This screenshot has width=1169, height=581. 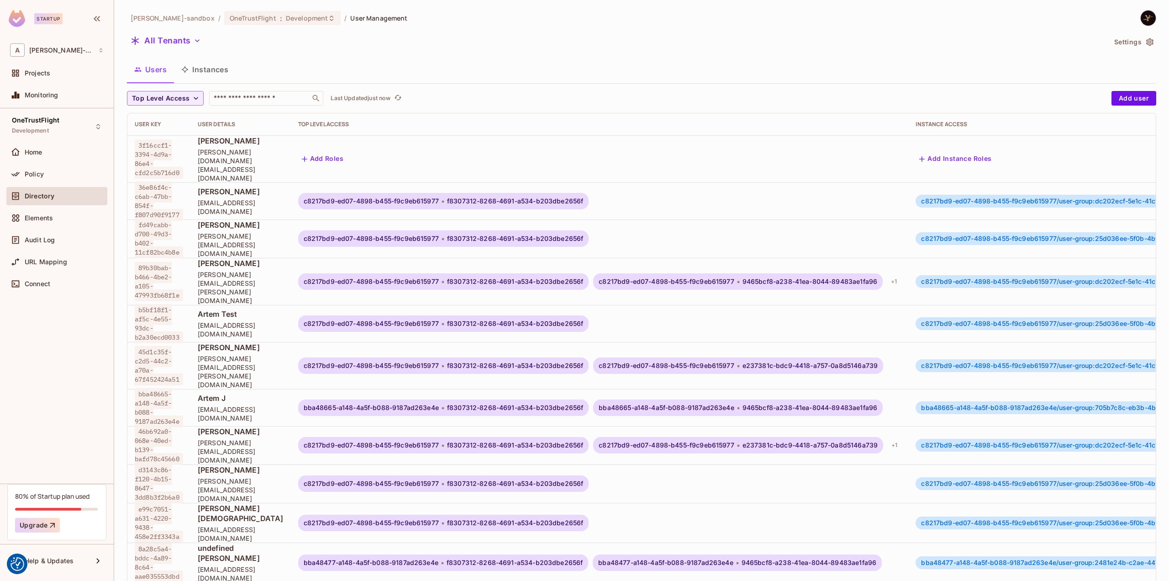 What do you see at coordinates (159, 159) in the screenshot?
I see `span: 3f16ccf1-3394-4d9a-86e4-cfd2c5b716d0` at bounding box center [159, 159].